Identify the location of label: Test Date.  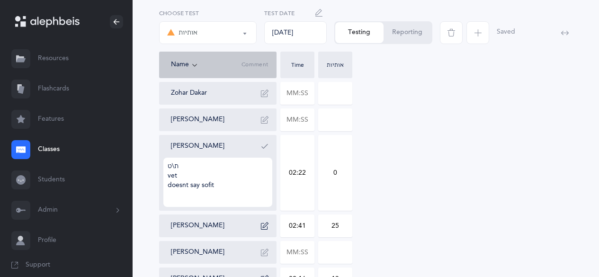
(296, 13).